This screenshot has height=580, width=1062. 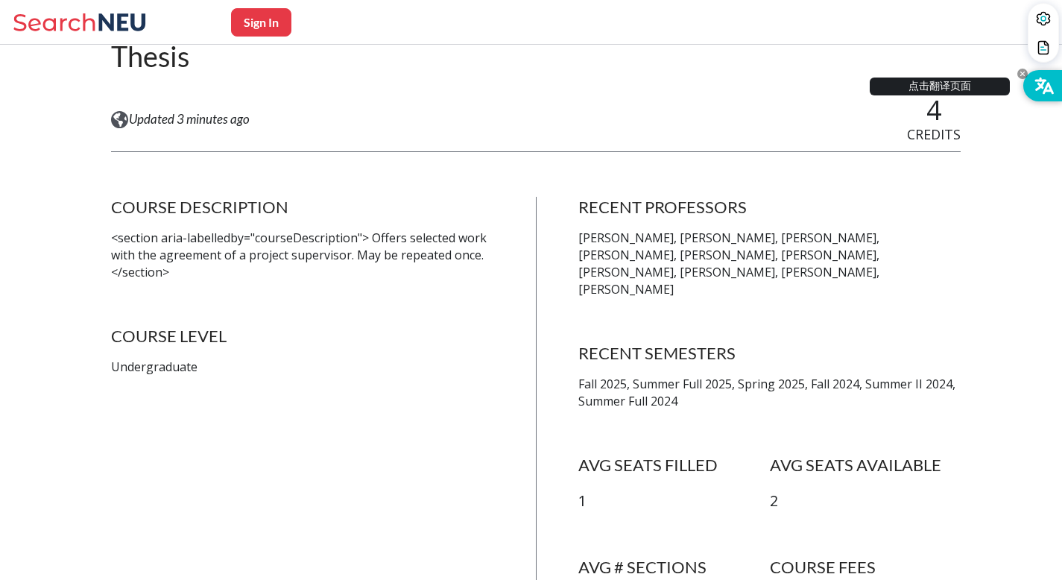 I want to click on p: Fall 2025, Summer Full 2025, Spring 2025, Fall 2024, Summer II 2024, Summer Full 2024, so click(x=769, y=393).